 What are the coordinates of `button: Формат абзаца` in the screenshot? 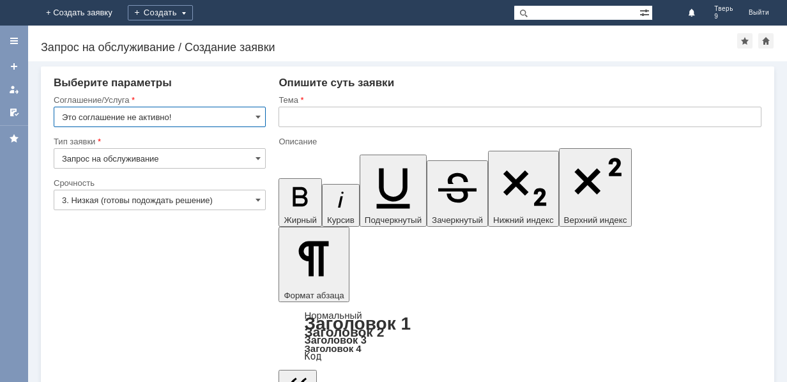 It's located at (314, 265).